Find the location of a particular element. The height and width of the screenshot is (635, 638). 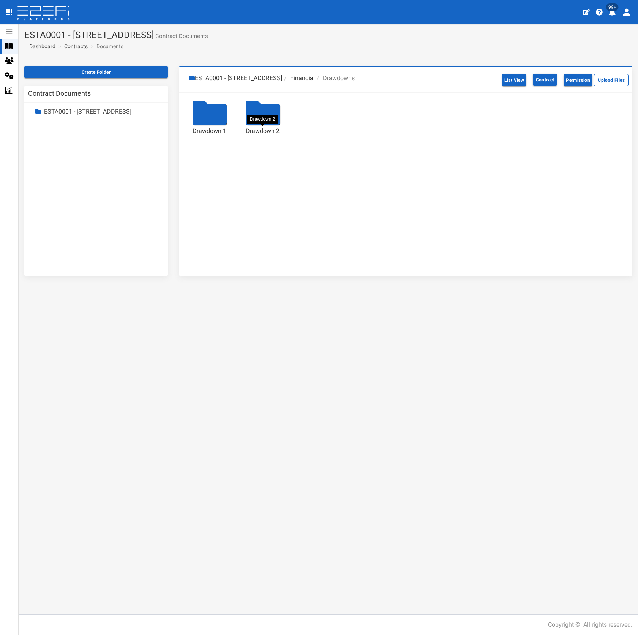

a: Dashboard is located at coordinates (41, 46).